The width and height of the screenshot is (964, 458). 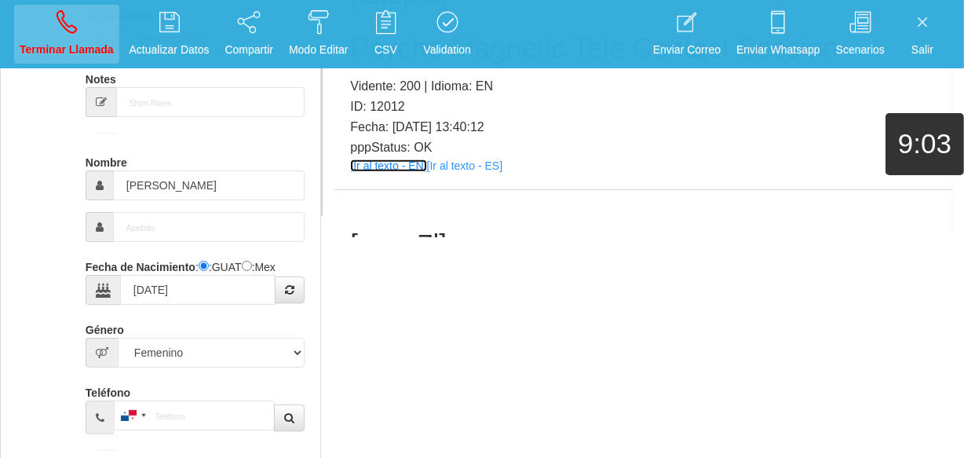 What do you see at coordinates (643, 244) in the screenshot?
I see `h1: [an_v7l]` at bounding box center [643, 244].